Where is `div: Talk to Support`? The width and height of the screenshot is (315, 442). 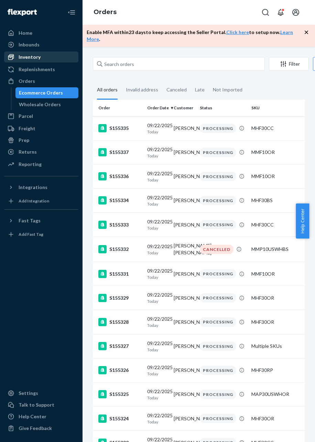
div: Talk to Support is located at coordinates (36, 405).